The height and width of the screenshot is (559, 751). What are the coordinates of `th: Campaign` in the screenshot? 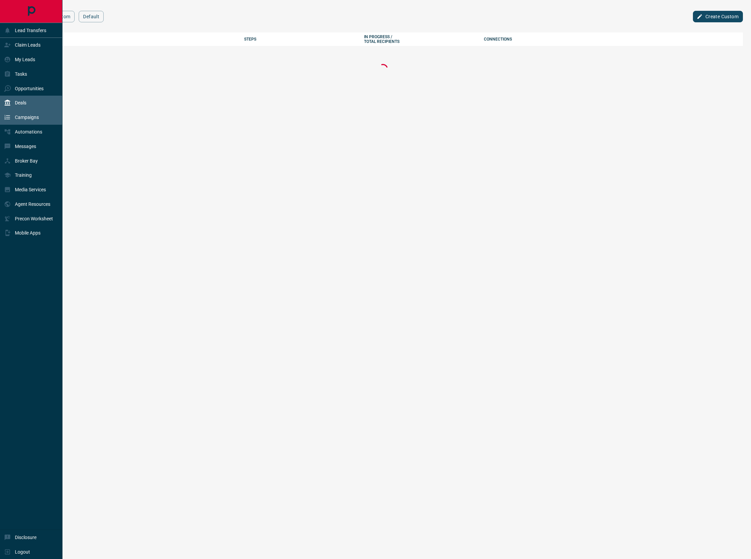 It's located at (131, 39).